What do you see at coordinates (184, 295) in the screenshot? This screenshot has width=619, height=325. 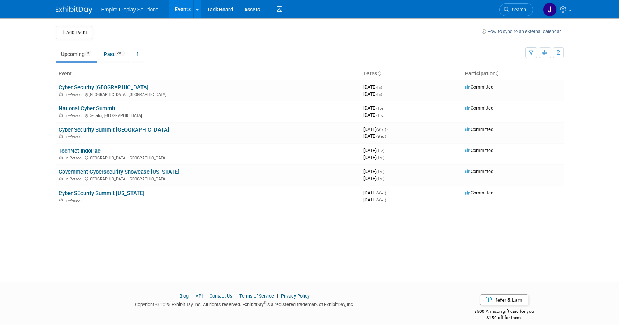 I see `a: Blog` at bounding box center [184, 295].